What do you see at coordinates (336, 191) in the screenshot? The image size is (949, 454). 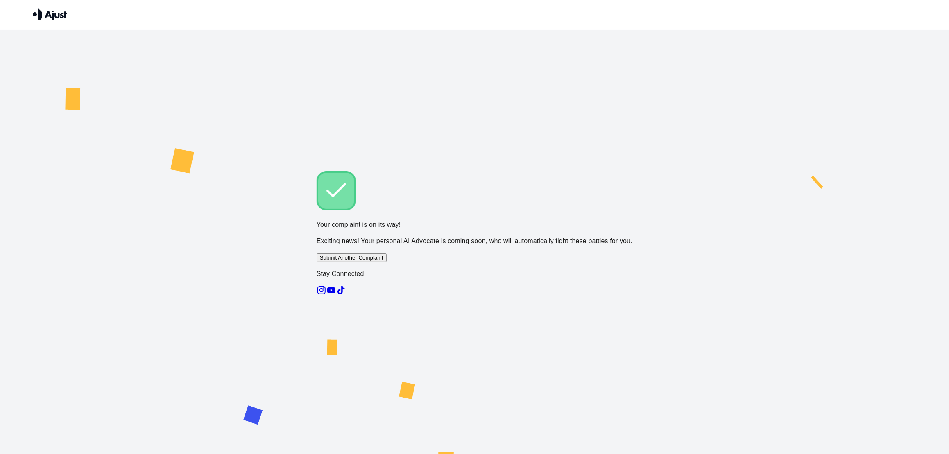 I see `img: Check!` at bounding box center [336, 191].